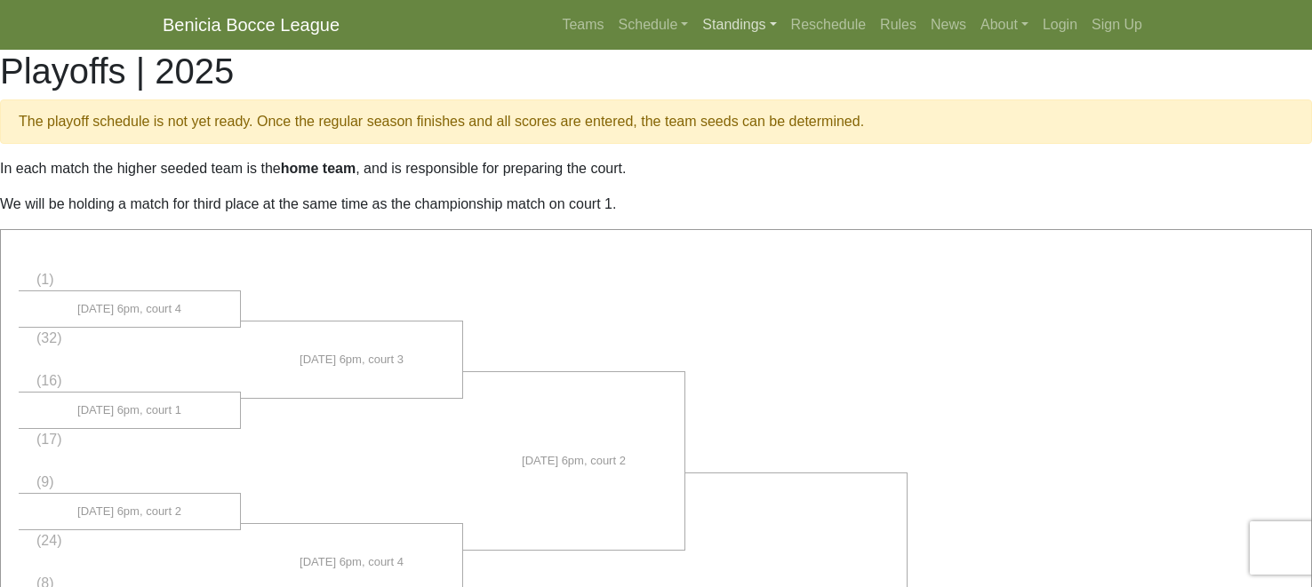 This screenshot has width=1312, height=587. What do you see at coordinates (1116, 25) in the screenshot?
I see `a: Sign Up` at bounding box center [1116, 25].